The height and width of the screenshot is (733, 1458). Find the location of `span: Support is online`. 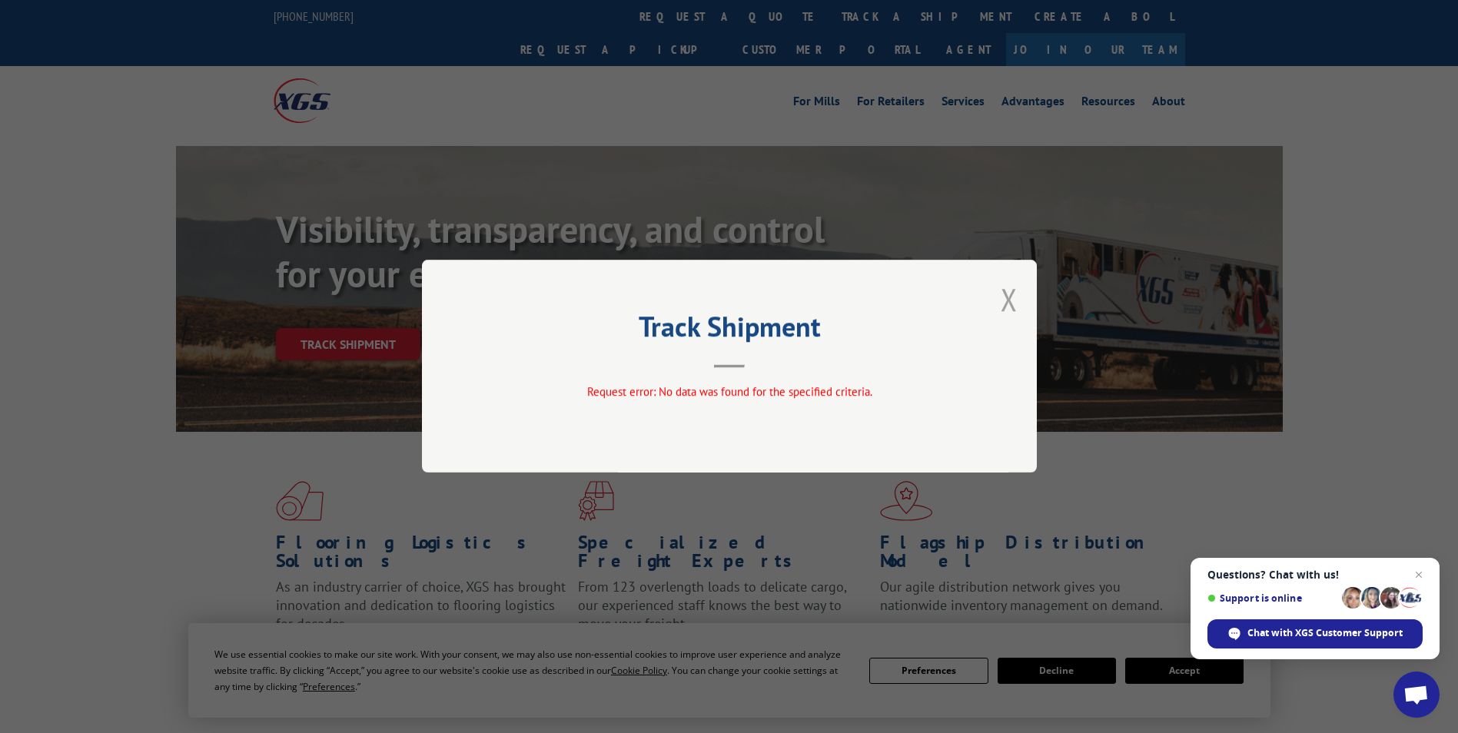

span: Support is online is located at coordinates (1272, 598).